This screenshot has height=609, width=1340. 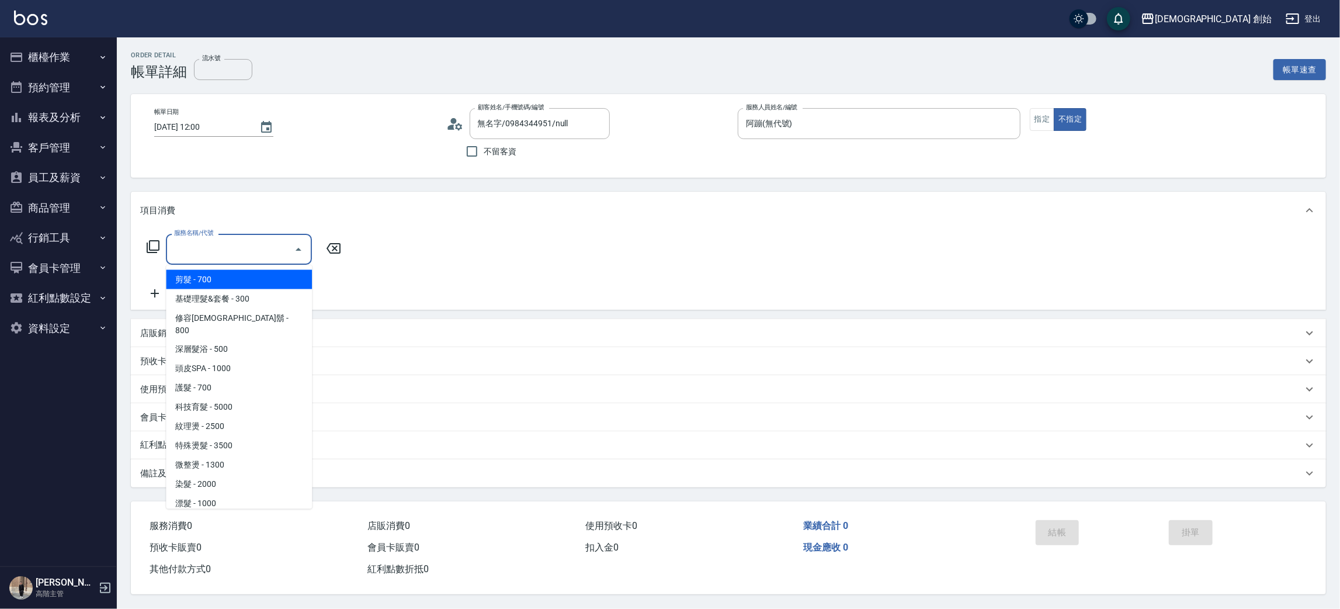 I want to click on button: 櫃檯作業, so click(x=58, y=57).